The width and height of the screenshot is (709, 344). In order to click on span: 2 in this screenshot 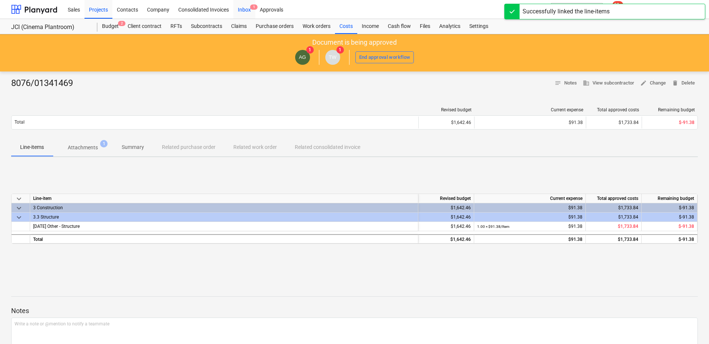, I will do `click(122, 23)`.